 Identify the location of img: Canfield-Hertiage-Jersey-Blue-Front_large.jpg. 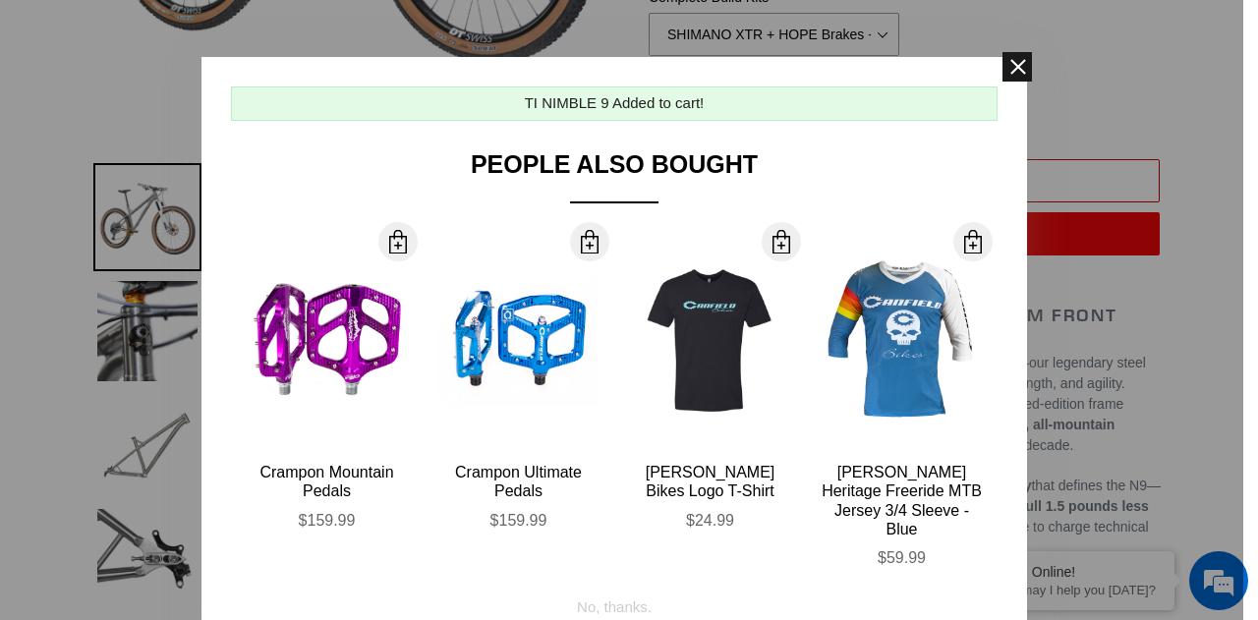
(901, 340).